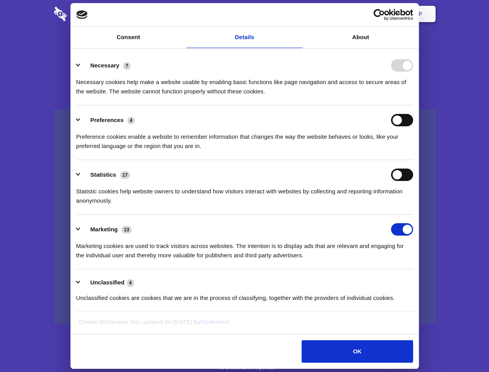  What do you see at coordinates (104, 229) in the screenshot?
I see `label: Marketing` at bounding box center [104, 229].